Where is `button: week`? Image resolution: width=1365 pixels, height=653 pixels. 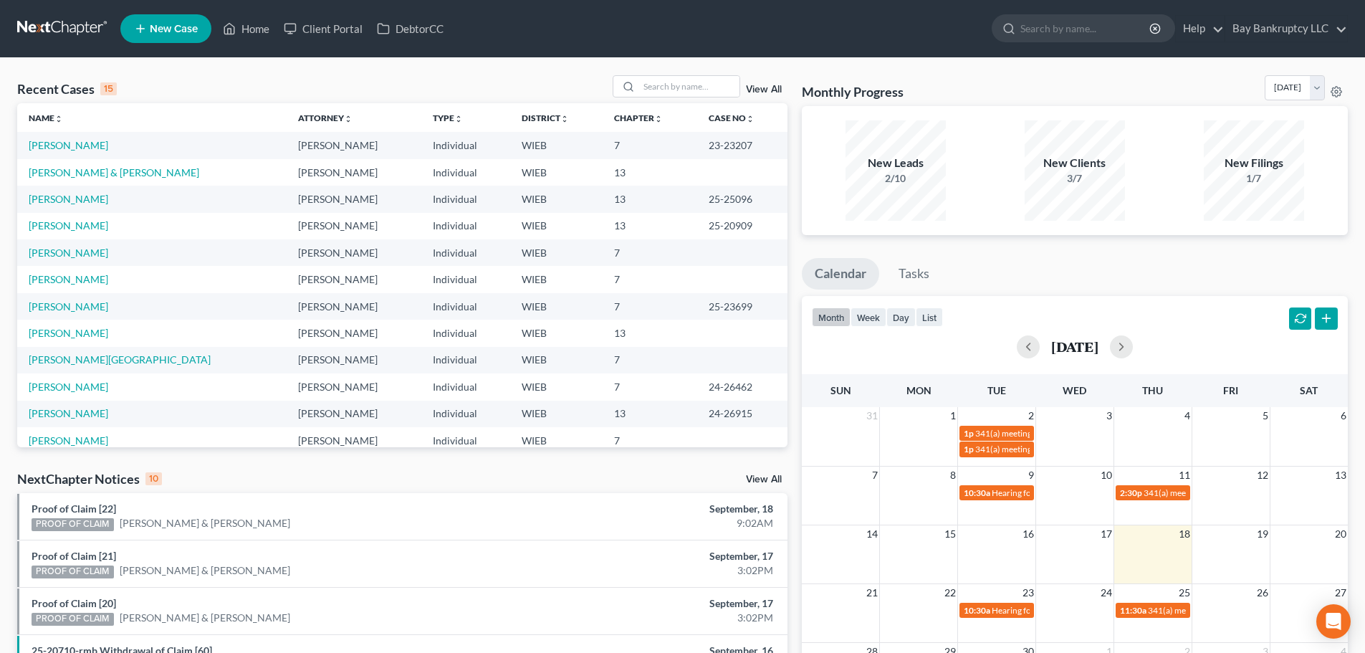
button: week is located at coordinates (868, 317).